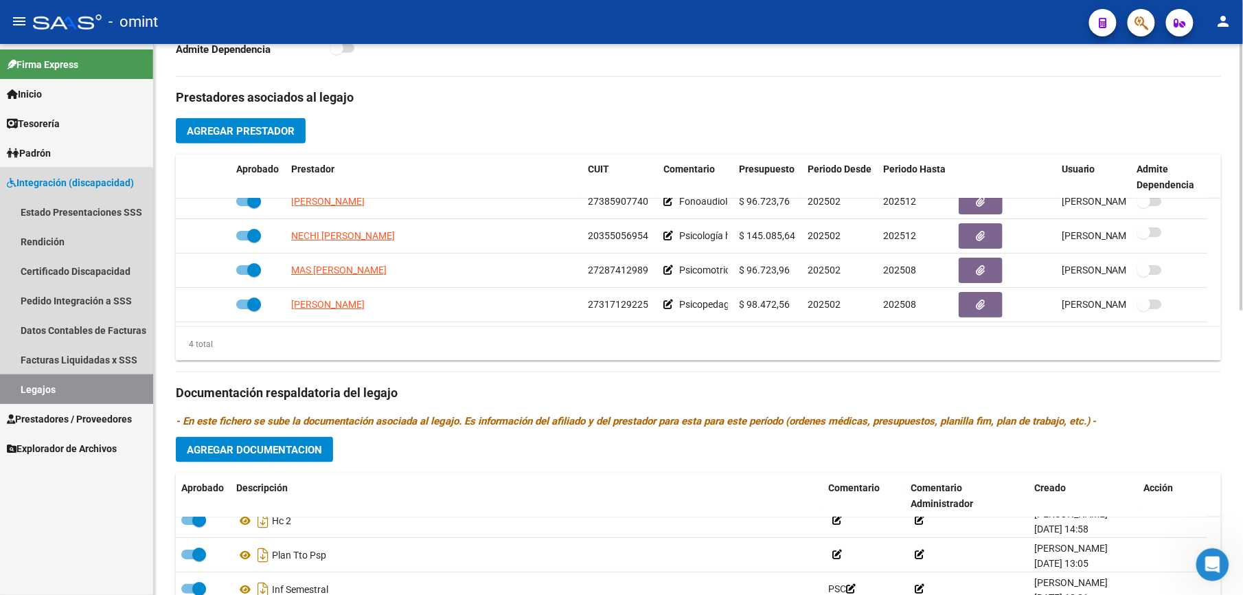 This screenshot has width=1243, height=595. I want to click on span: Comentario Administrador, so click(942, 495).